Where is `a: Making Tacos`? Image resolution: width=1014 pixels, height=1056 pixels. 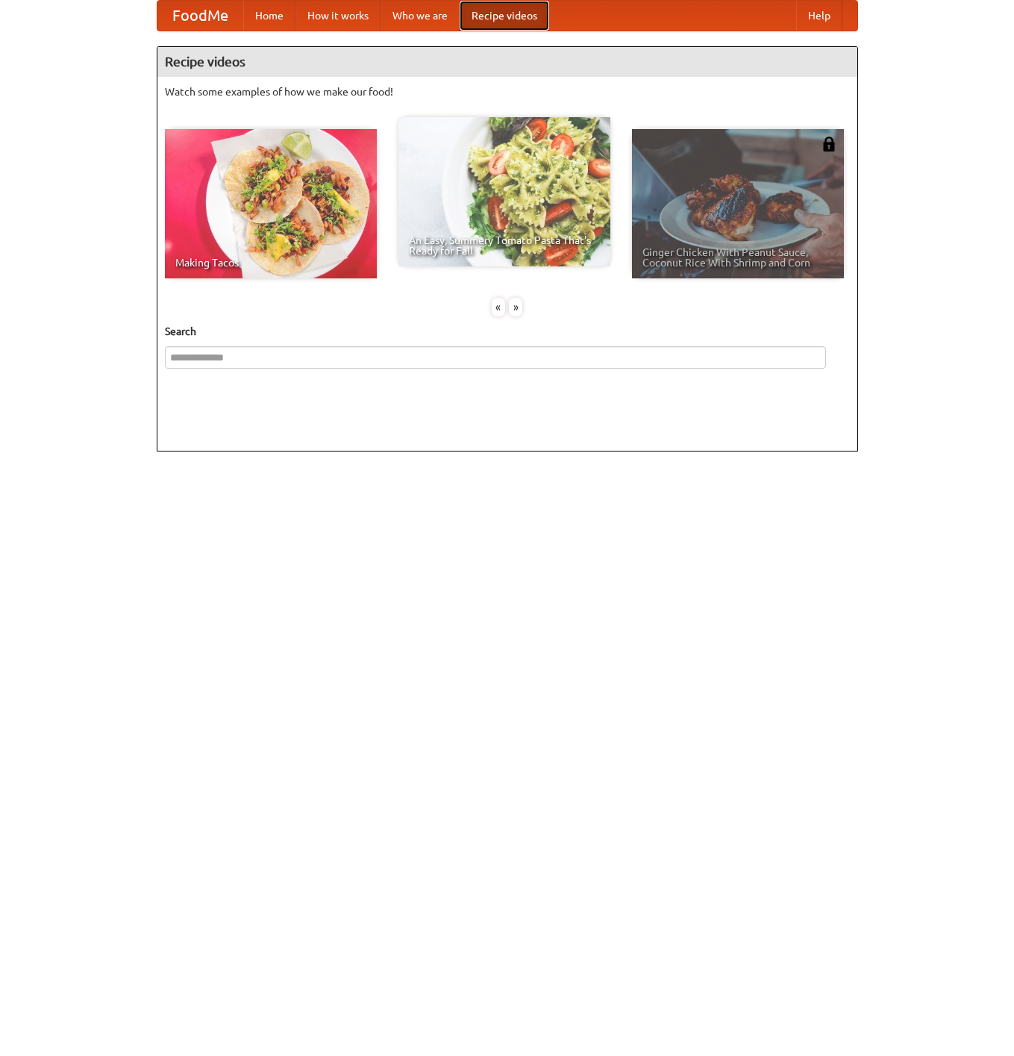
a: Making Tacos is located at coordinates (271, 204).